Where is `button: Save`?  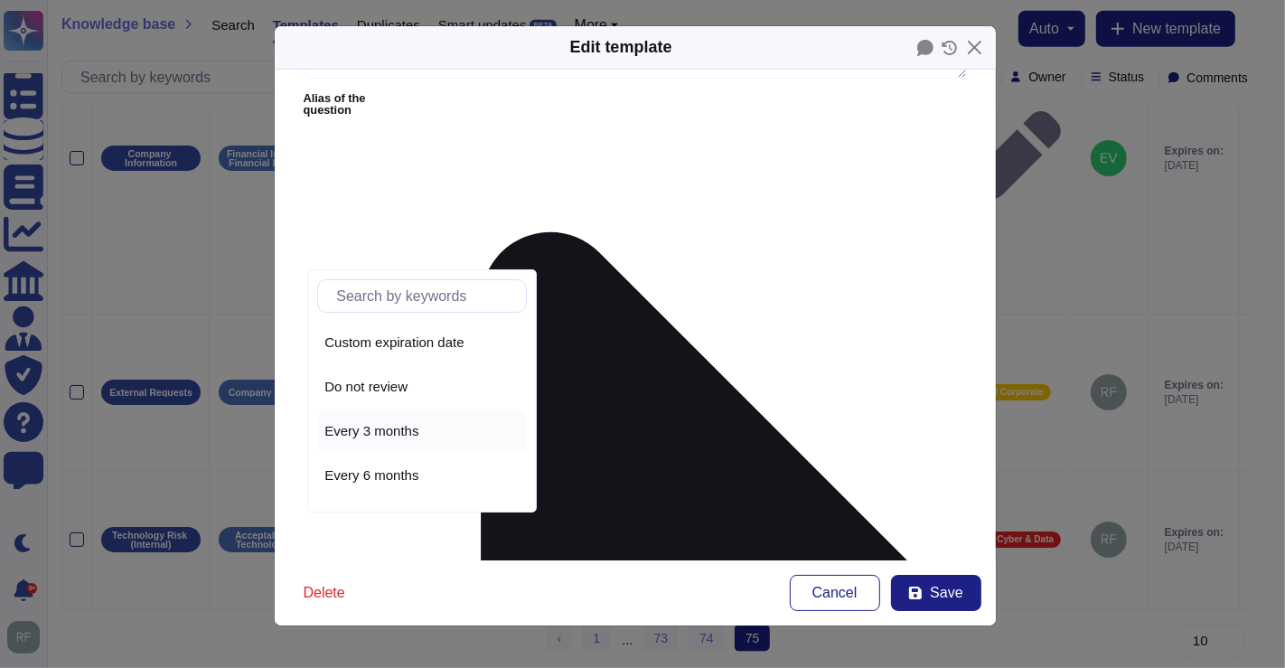 button: Save is located at coordinates (936, 593).